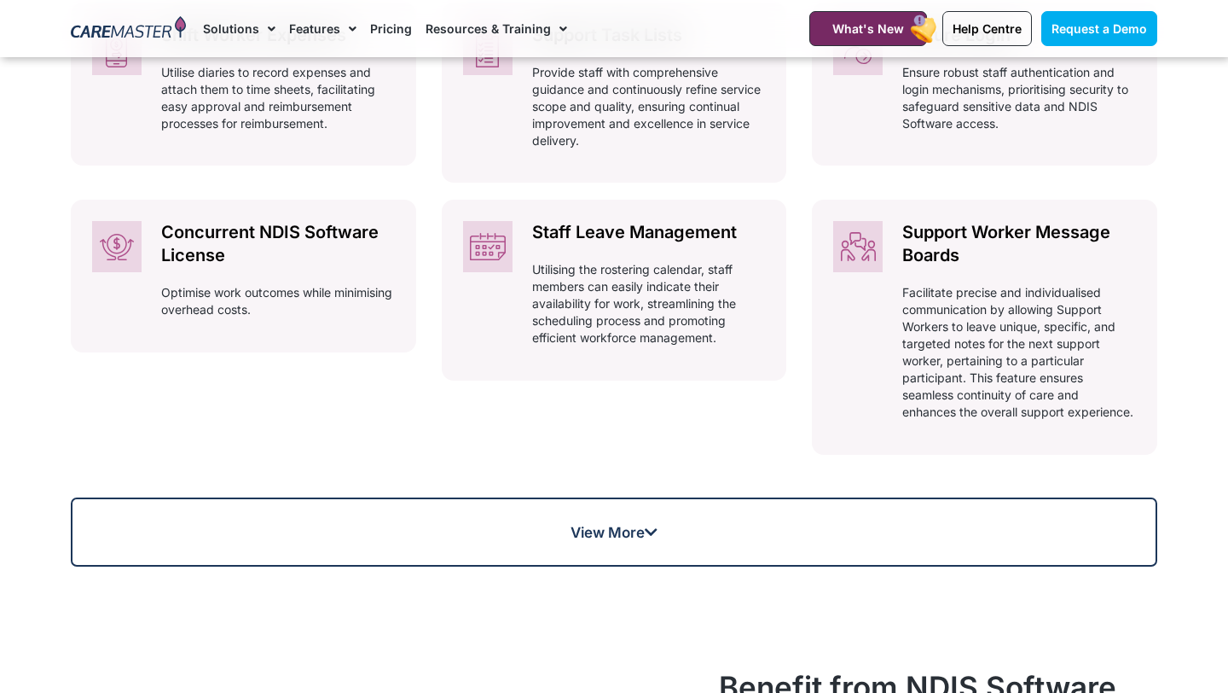 The width and height of the screenshot is (1228, 693). I want to click on img: CareMaster NDIS CRM simplifies staff leave management, enhancing scheduling efficiency through th..., so click(488, 246).